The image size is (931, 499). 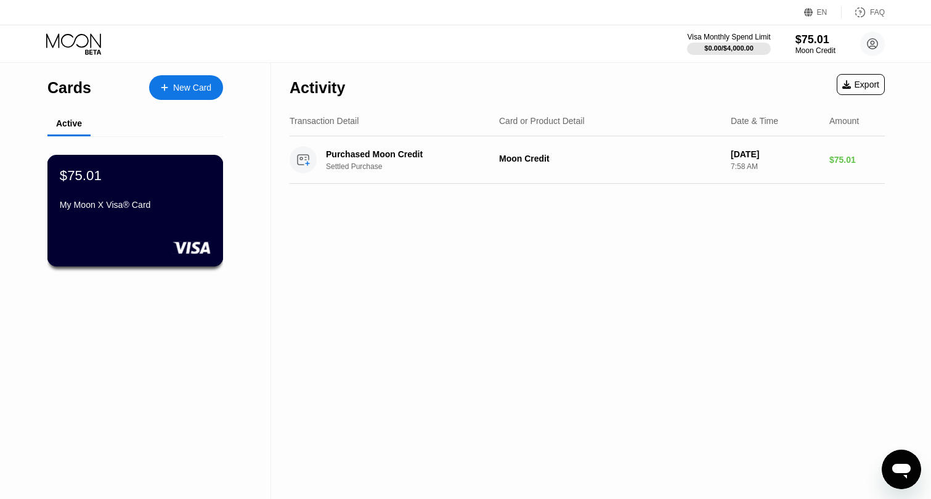 I want to click on div: Purchased Moon Credit, so click(x=409, y=154).